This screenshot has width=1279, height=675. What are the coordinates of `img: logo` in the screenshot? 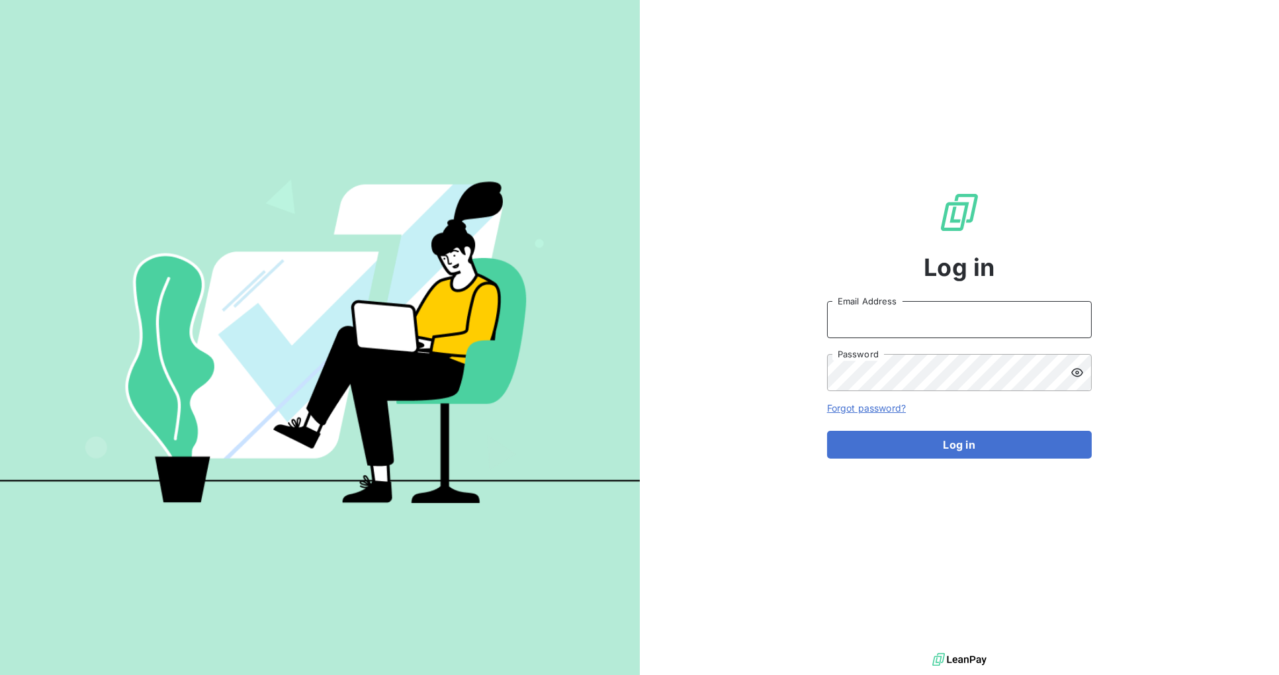 It's located at (960, 660).